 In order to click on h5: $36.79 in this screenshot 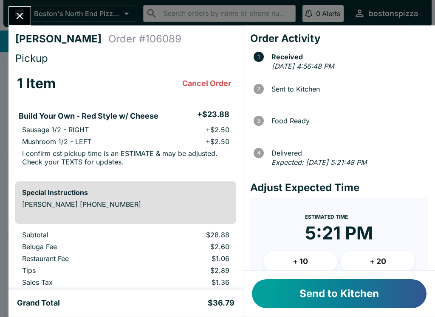, I will do `click(221, 303)`.